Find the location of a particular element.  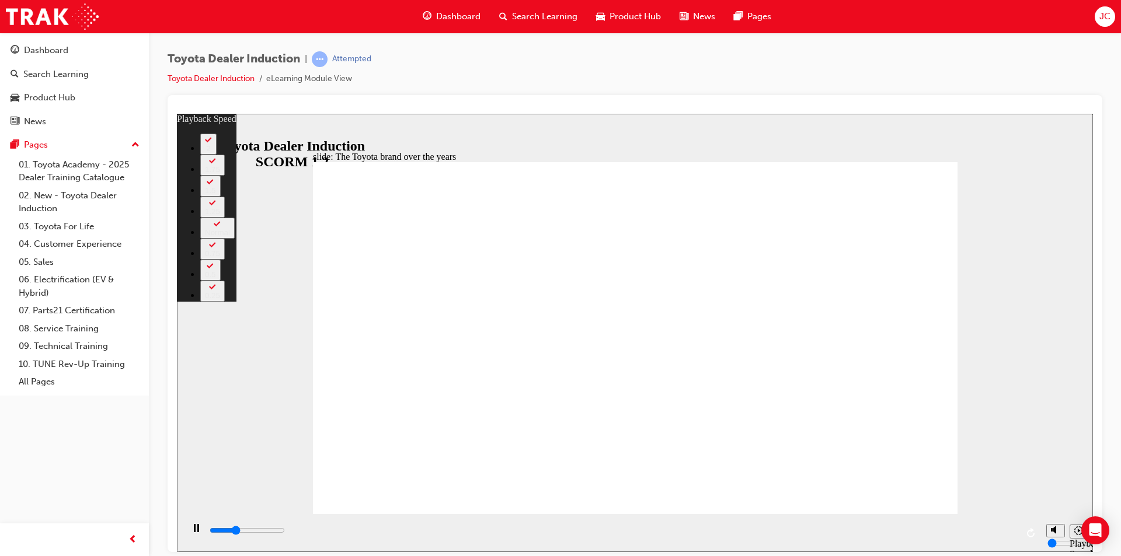

a: 03. Toyota For Life is located at coordinates (79, 226).